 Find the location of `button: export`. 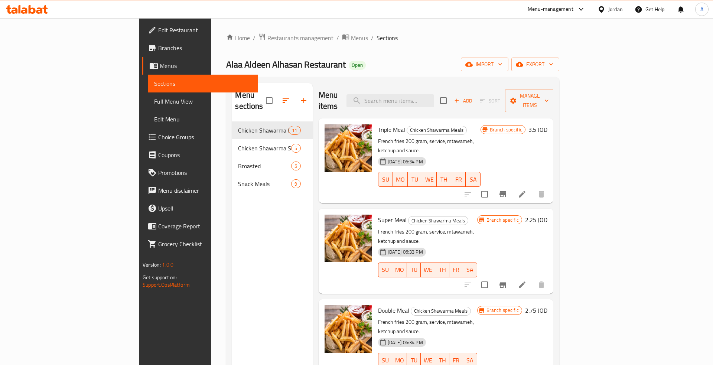

button: export is located at coordinates (535, 64).